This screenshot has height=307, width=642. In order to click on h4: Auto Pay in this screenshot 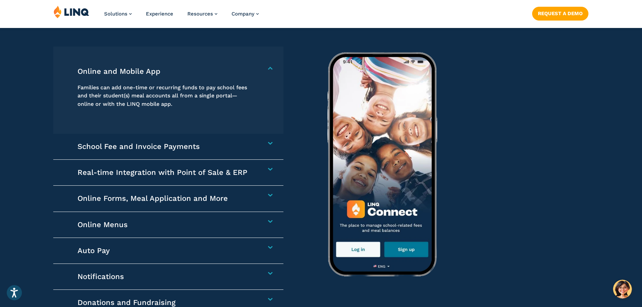, I will do `click(165, 251)`.